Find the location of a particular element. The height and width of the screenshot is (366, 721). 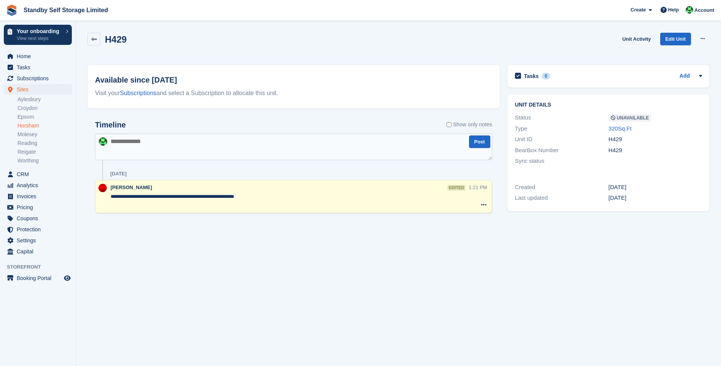

span: Settings is located at coordinates (40, 240).